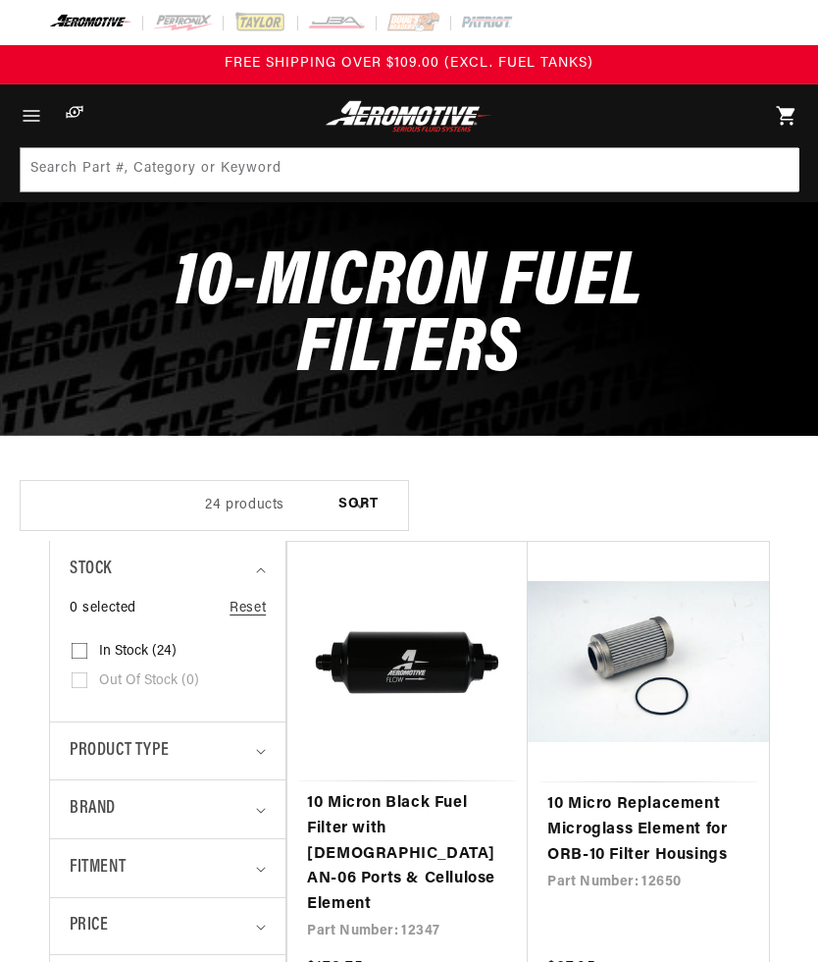  Describe the element at coordinates (97, 867) in the screenshot. I see `span: Fitment` at that location.